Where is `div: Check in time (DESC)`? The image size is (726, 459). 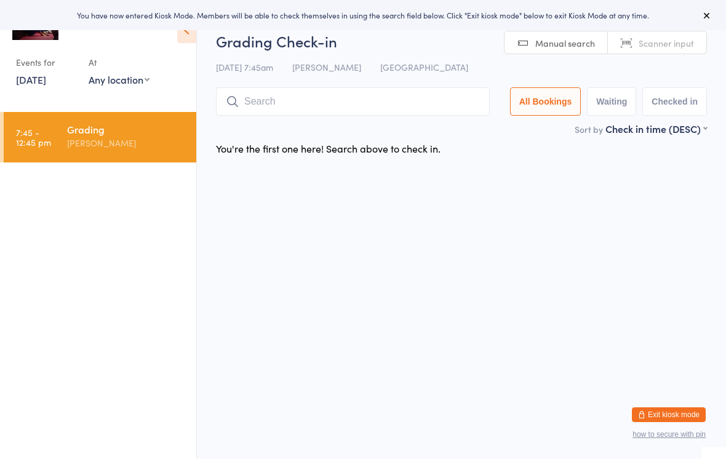 div: Check in time (DESC) is located at coordinates (656, 129).